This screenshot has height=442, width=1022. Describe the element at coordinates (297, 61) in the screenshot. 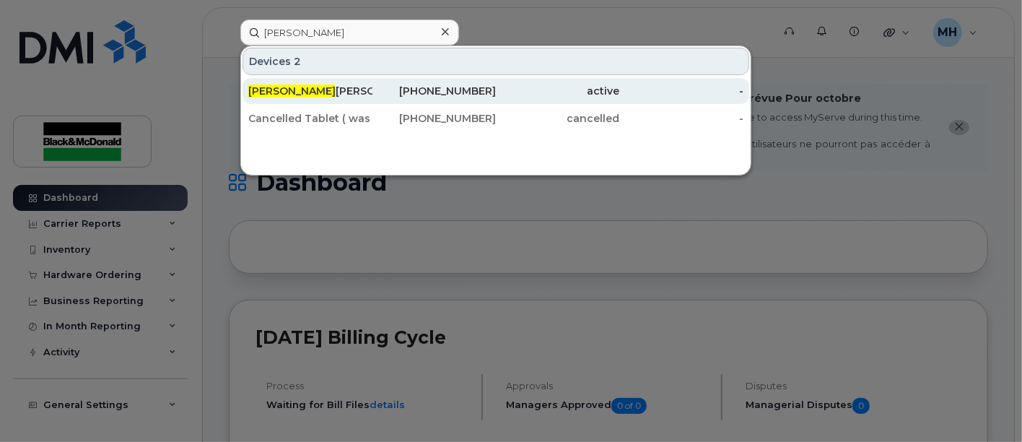

I see `span: 2` at that location.